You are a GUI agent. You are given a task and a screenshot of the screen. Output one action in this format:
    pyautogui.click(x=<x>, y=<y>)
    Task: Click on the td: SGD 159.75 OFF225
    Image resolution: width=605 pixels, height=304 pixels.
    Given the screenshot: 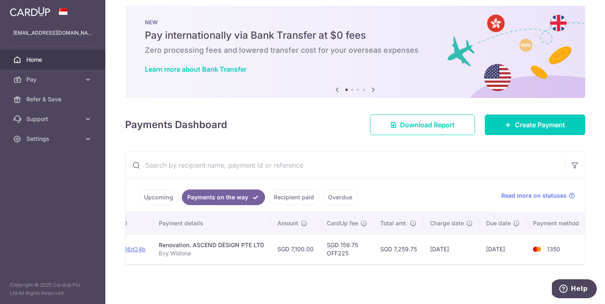 What is the action you would take?
    pyautogui.click(x=347, y=248)
    